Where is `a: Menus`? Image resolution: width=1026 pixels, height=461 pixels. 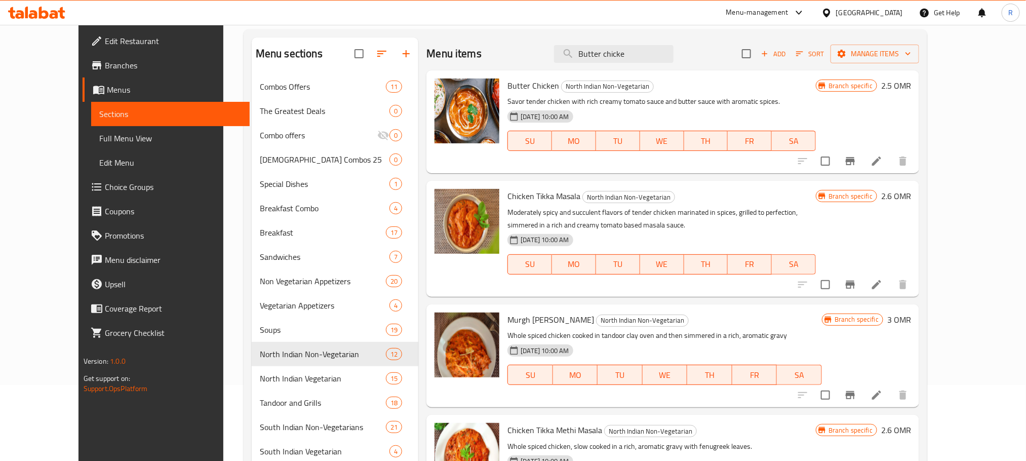
a: Menus is located at coordinates (166, 90).